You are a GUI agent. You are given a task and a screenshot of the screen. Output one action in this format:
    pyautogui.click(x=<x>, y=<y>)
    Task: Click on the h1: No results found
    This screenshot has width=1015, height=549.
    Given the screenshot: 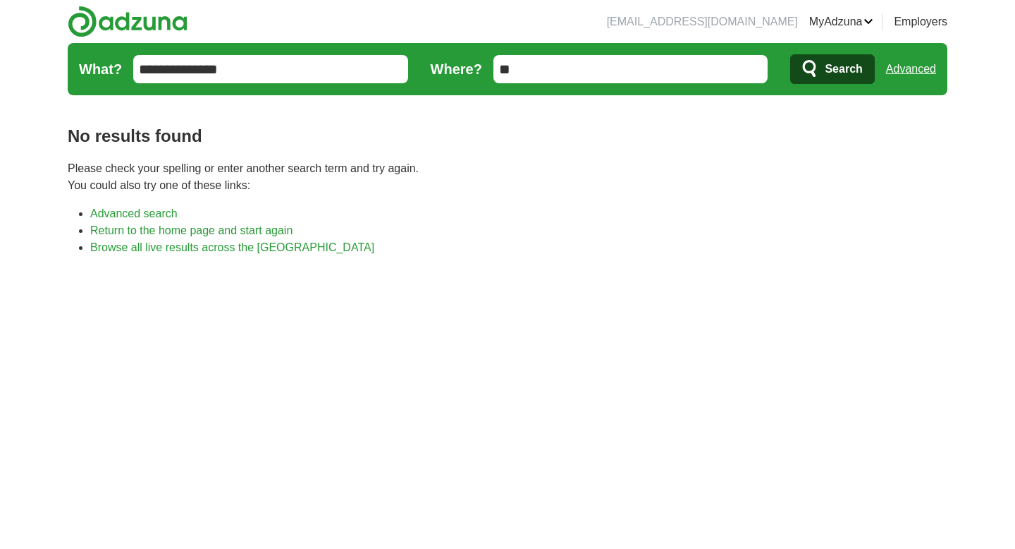 What is the action you would take?
    pyautogui.click(x=508, y=136)
    